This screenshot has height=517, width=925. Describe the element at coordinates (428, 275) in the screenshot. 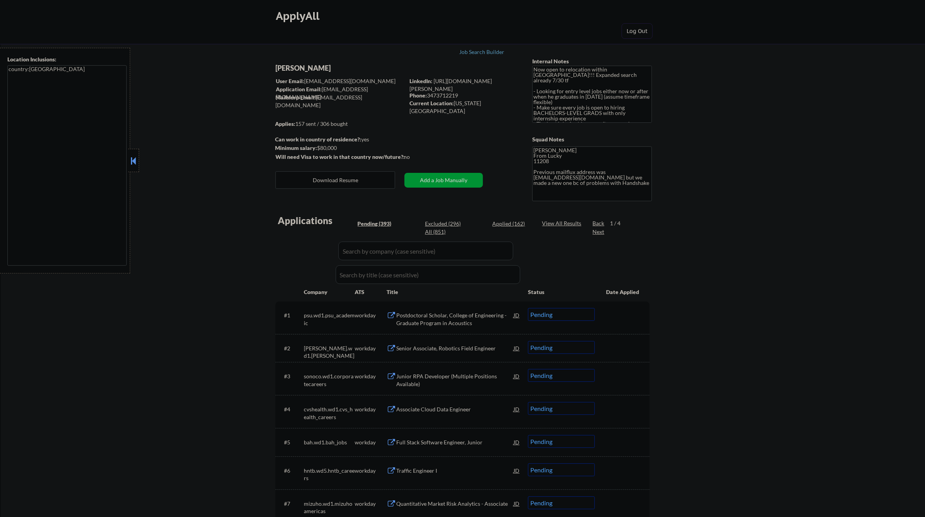

I see `input: Search by title (case sensitive)` at that location.